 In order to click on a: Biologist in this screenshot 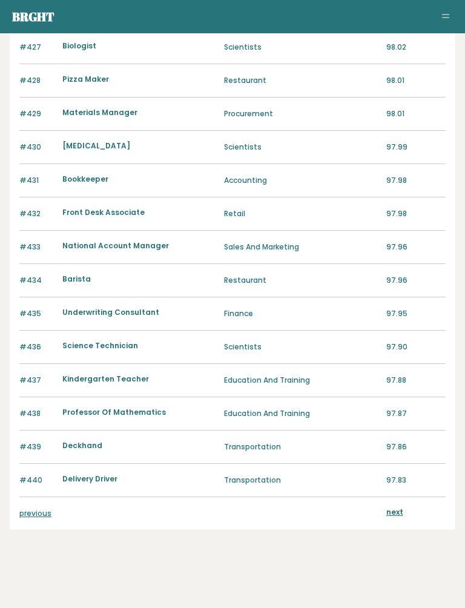, I will do `click(79, 45)`.